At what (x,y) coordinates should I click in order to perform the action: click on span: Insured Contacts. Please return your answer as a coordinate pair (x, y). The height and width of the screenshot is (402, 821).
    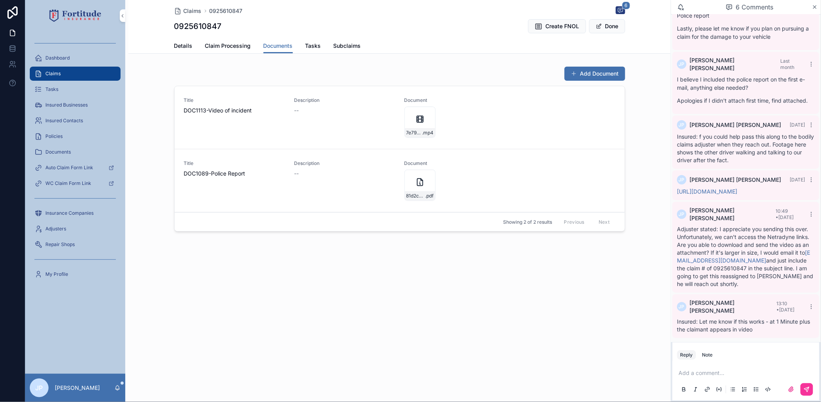
    Looking at the image, I should click on (64, 121).